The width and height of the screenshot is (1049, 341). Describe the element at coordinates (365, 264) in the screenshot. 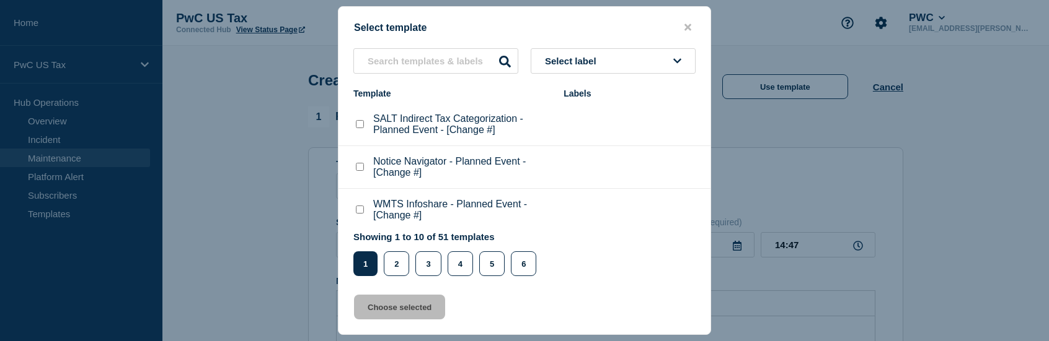

I see `button: 1` at that location.